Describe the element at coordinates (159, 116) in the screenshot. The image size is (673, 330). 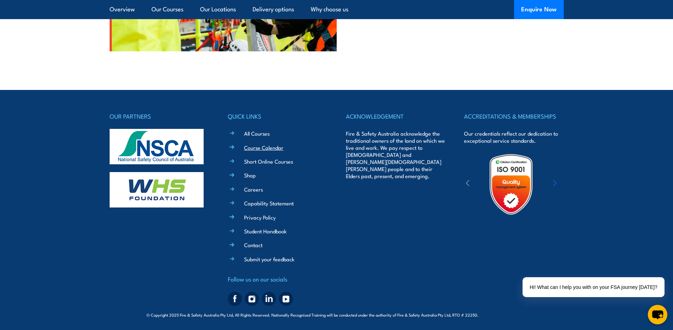
I see `h4: OUR PARTNERS` at that location.